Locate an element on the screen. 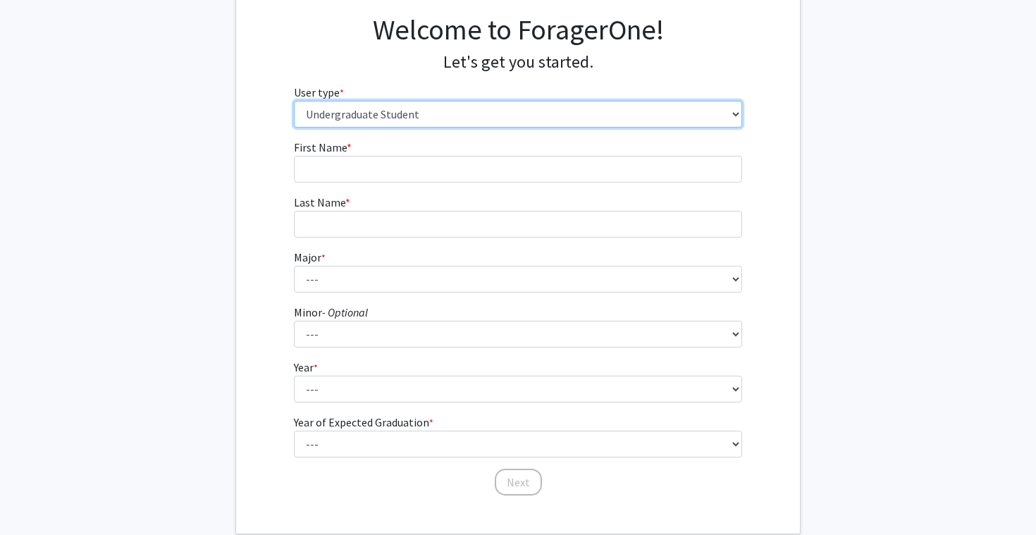 The height and width of the screenshot is (535, 1036). label: User type is located at coordinates (318, 92).